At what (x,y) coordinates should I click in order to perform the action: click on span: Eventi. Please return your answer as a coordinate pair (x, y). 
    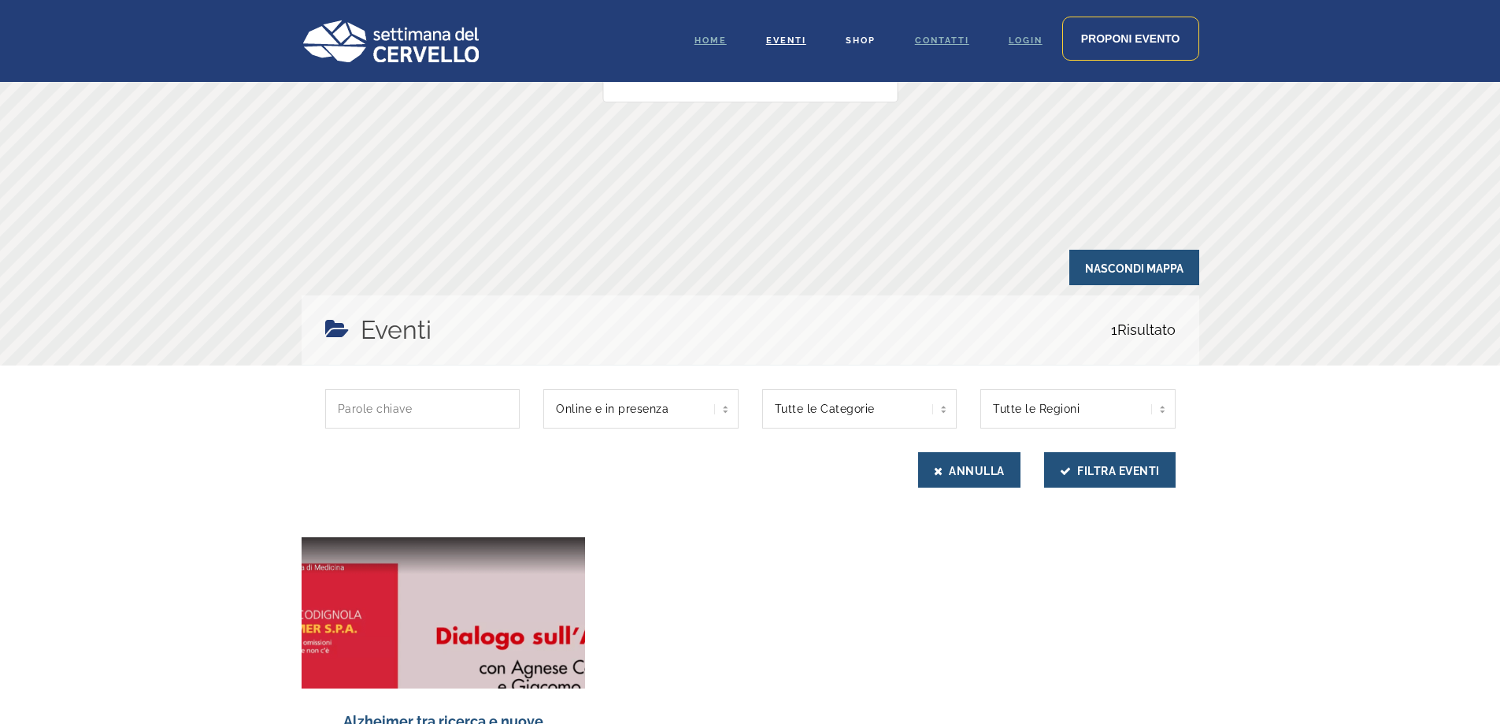
    Looking at the image, I should click on (786, 40).